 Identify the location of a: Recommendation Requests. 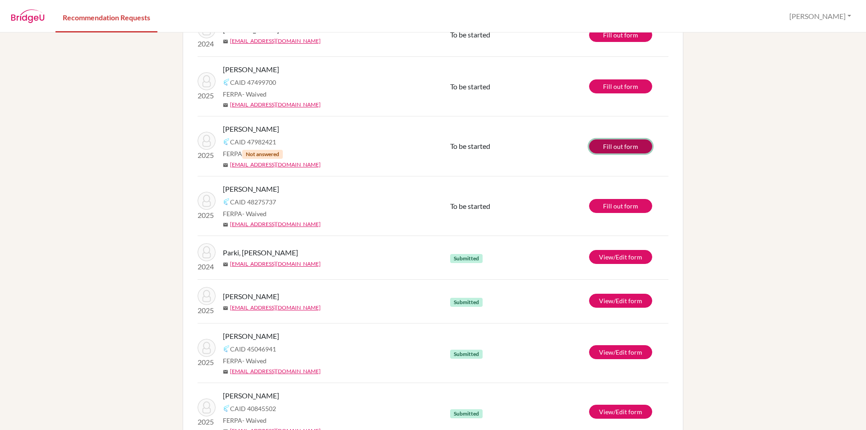
(106, 17).